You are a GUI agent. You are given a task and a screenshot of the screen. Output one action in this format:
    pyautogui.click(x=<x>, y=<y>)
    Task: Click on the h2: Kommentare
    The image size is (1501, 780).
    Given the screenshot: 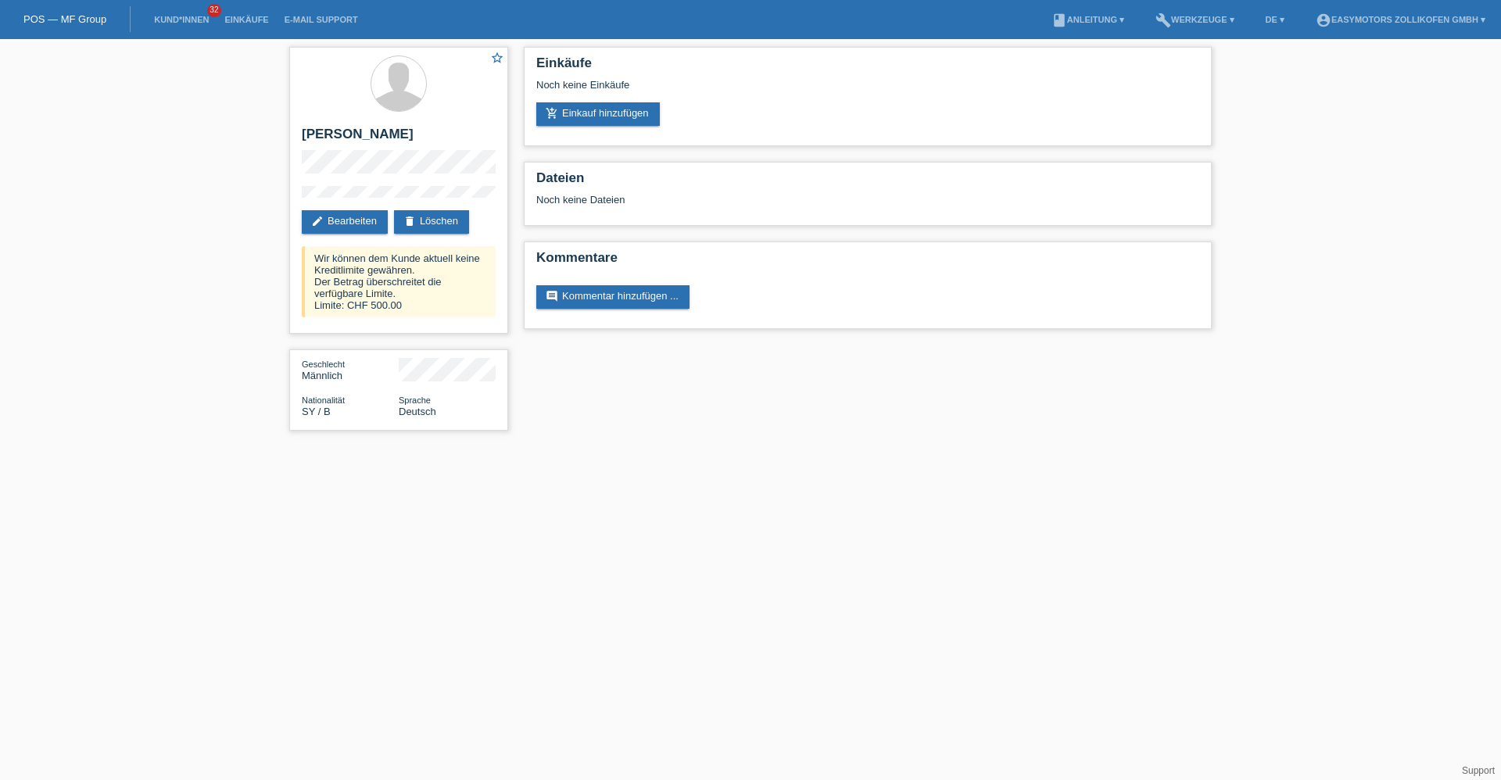 What is the action you would take?
    pyautogui.click(x=868, y=262)
    